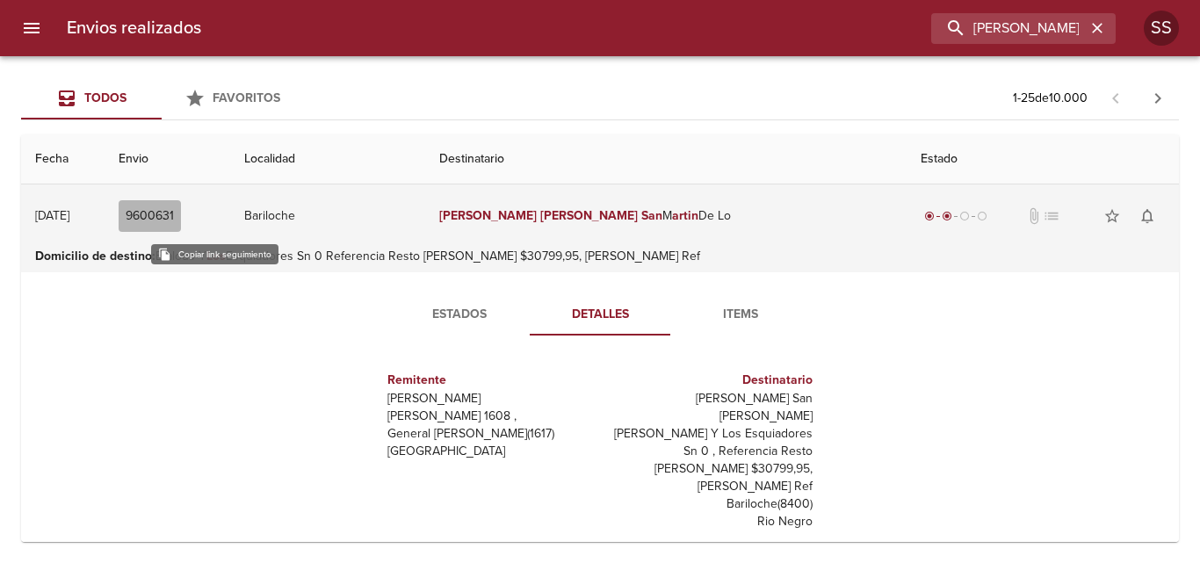 This screenshot has height=563, width=1200. Describe the element at coordinates (1050, 98) in the screenshot. I see `p: 1 - 25 de 10.000` at that location.